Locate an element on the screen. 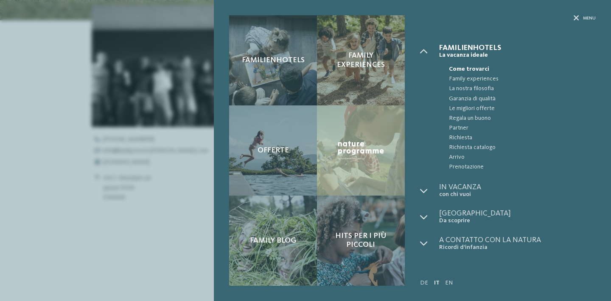  span: Richiesta catalogo is located at coordinates (522, 148).